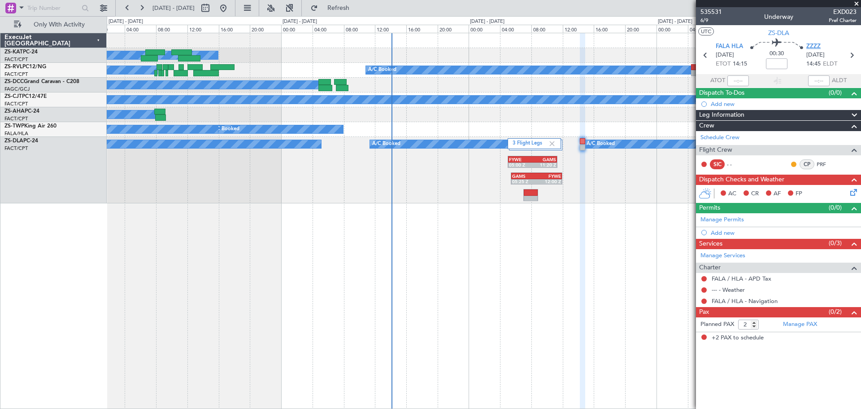 The height and width of the screenshot is (409, 861). What do you see at coordinates (779, 17) in the screenshot?
I see `div: Underway` at bounding box center [779, 17].